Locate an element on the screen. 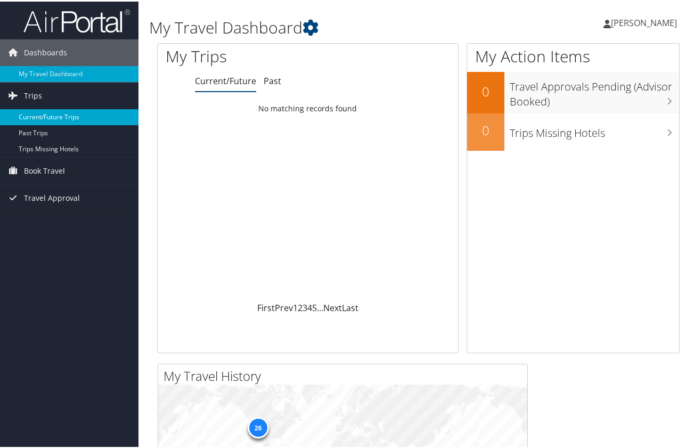  h3: Travel Approvals Pending (Advisor Booked) is located at coordinates (595, 90).